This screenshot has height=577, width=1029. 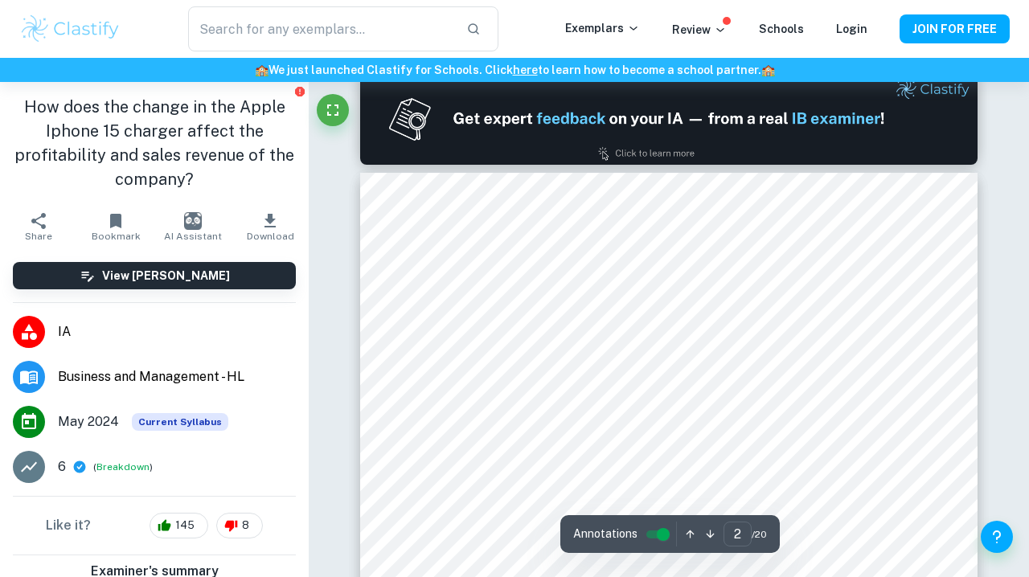 I want to click on a: Login, so click(x=851, y=29).